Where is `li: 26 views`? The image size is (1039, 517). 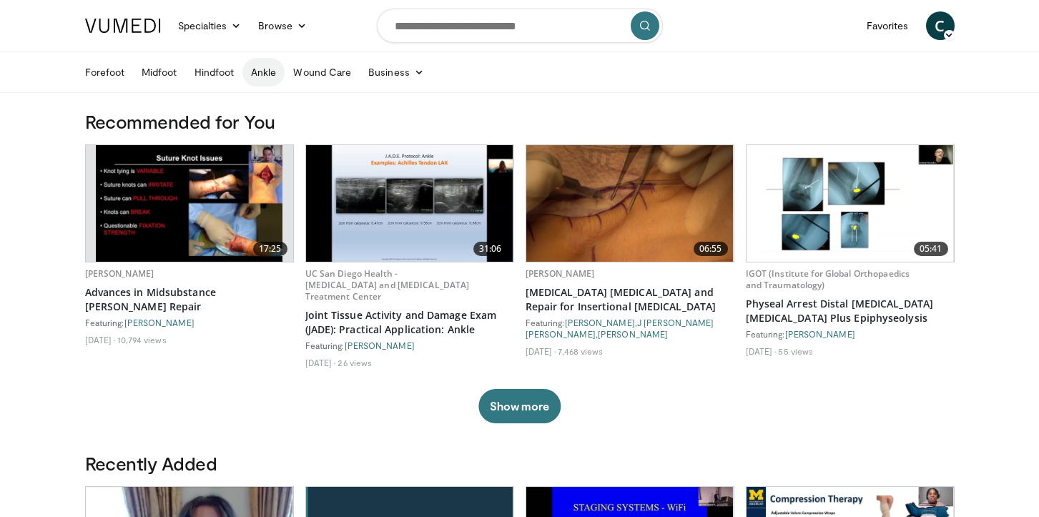
li: 26 views is located at coordinates (355, 362).